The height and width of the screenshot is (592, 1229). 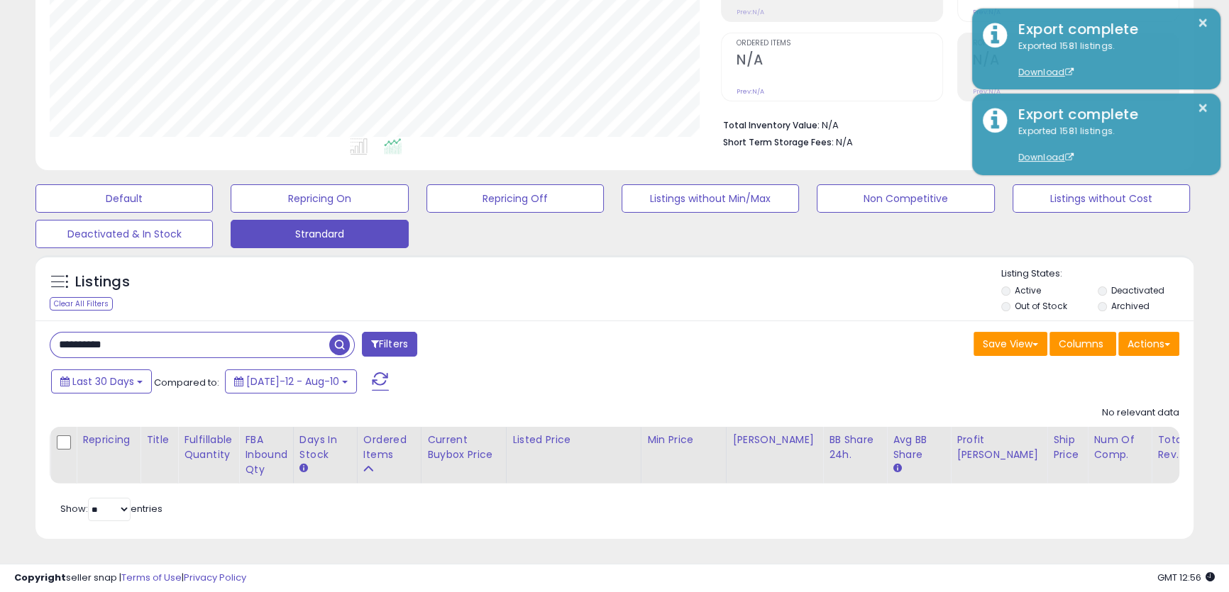 I want to click on a: Privacy Policy, so click(x=215, y=577).